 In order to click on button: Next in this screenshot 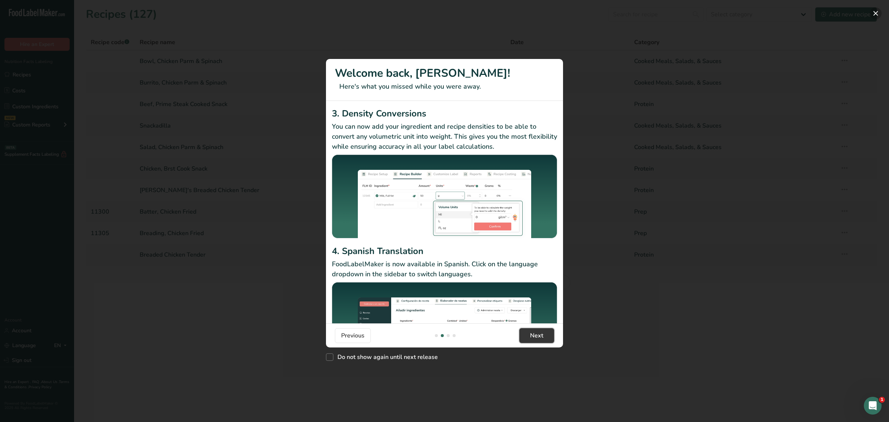, I will do `click(537, 335)`.